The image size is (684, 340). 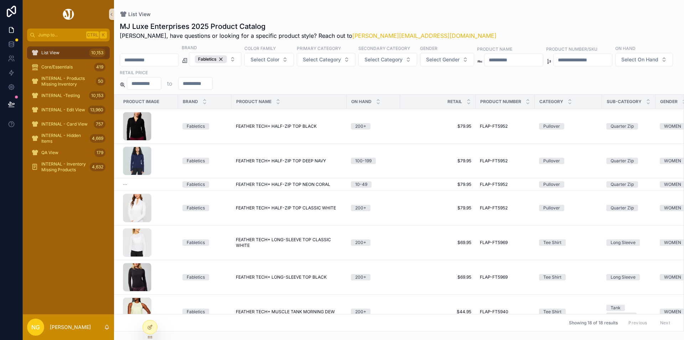 What do you see at coordinates (289, 161) in the screenshot?
I see `a: FEATHER TECH+ HALF-ZIP TOP DEEP NAVY` at bounding box center [289, 161].